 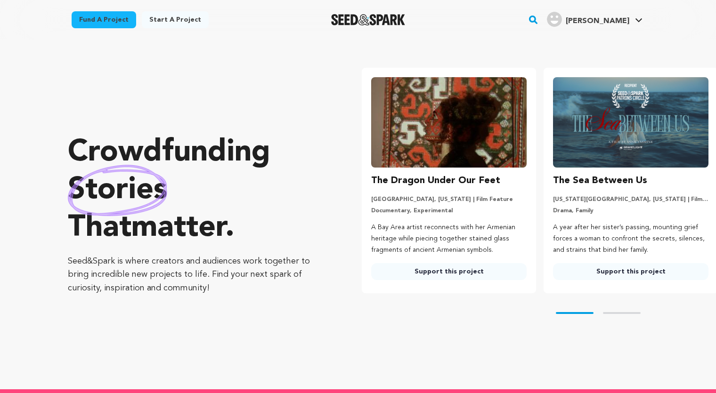 What do you see at coordinates (196, 275) in the screenshot?
I see `p: Seed&Spark is where creators and audiences work together to bring incredible new projects to life...` at bounding box center [196, 275].